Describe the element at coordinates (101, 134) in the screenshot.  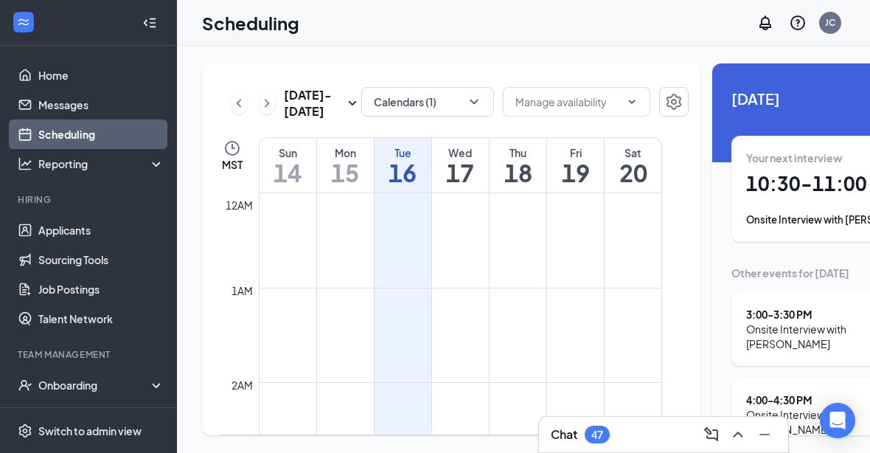
I see `a: Scheduling` at that location.